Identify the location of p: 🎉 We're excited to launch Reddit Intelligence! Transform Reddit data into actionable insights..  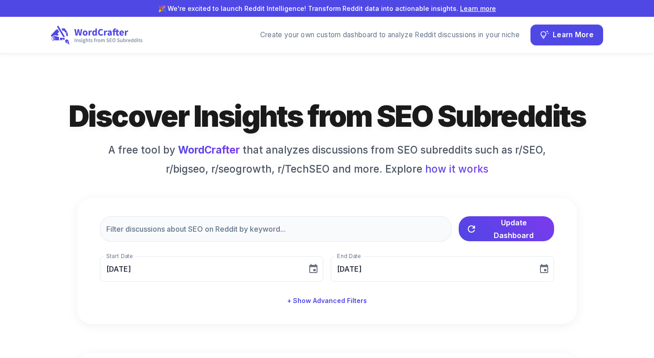
(327, 8).